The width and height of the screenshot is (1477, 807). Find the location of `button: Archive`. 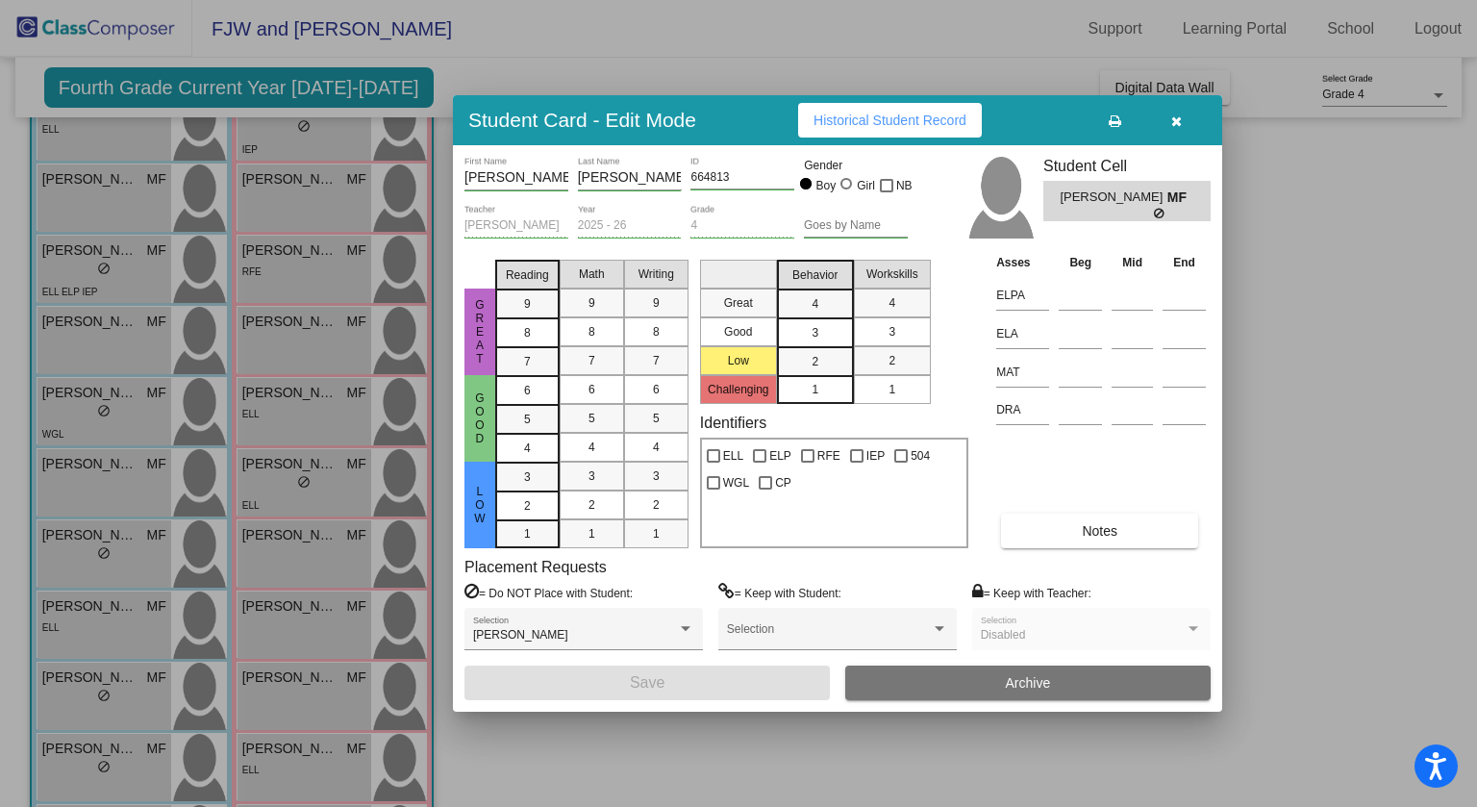

button: Archive is located at coordinates (1028, 683).